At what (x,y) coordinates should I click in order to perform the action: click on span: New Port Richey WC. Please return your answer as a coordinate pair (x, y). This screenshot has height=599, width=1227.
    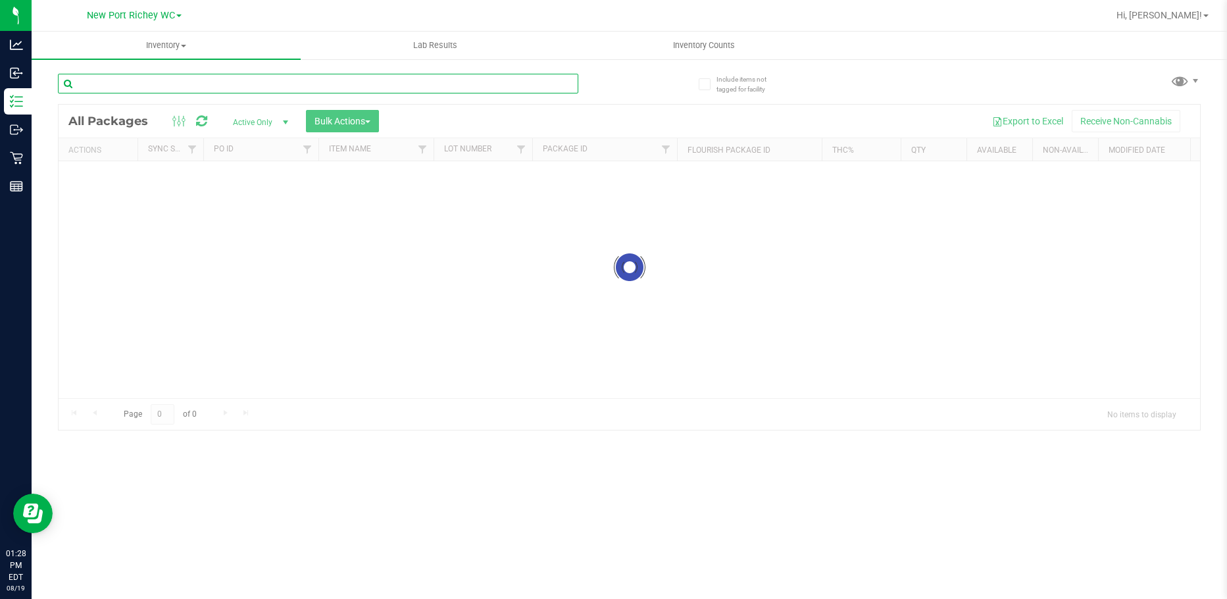
    Looking at the image, I should click on (131, 15).